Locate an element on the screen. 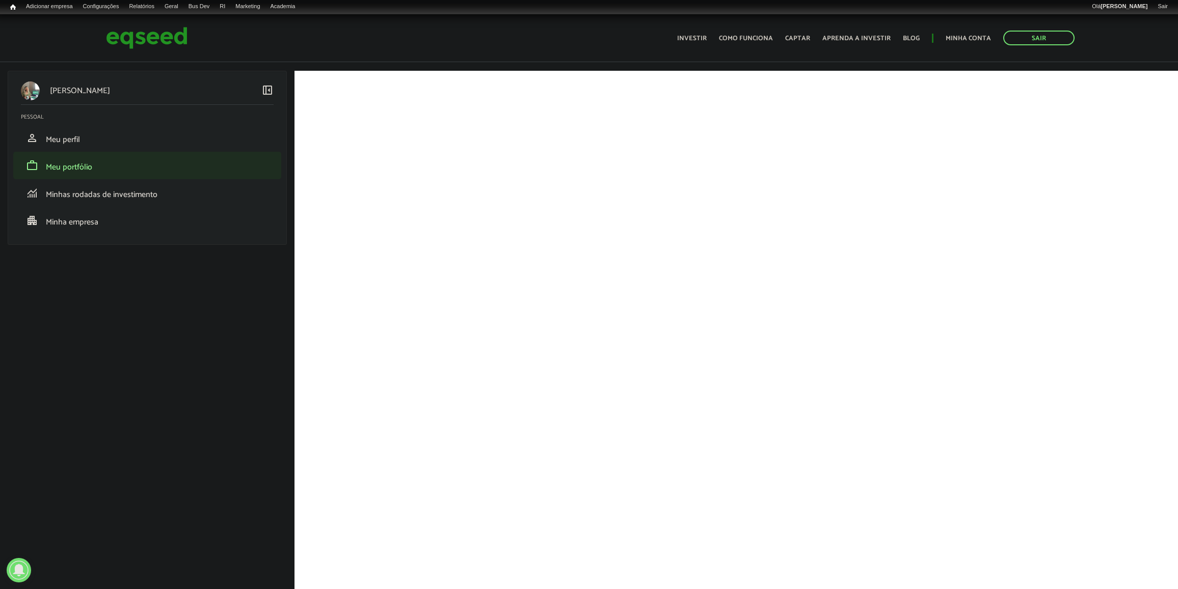 The width and height of the screenshot is (1178, 589). a: apartmentMinha empresa is located at coordinates (147, 221).